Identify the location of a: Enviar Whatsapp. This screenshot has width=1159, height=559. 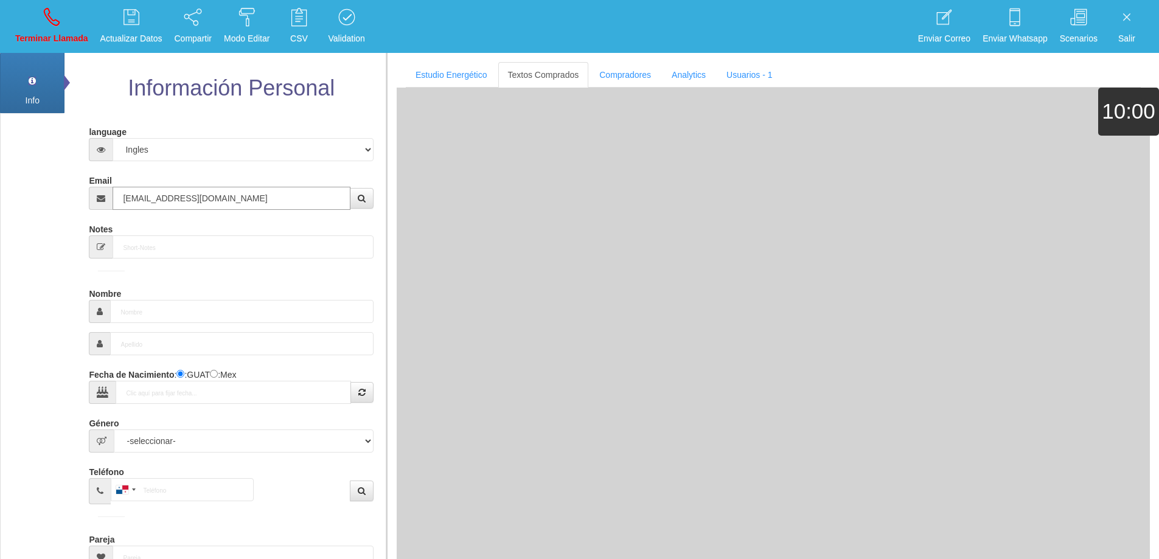
(1015, 26).